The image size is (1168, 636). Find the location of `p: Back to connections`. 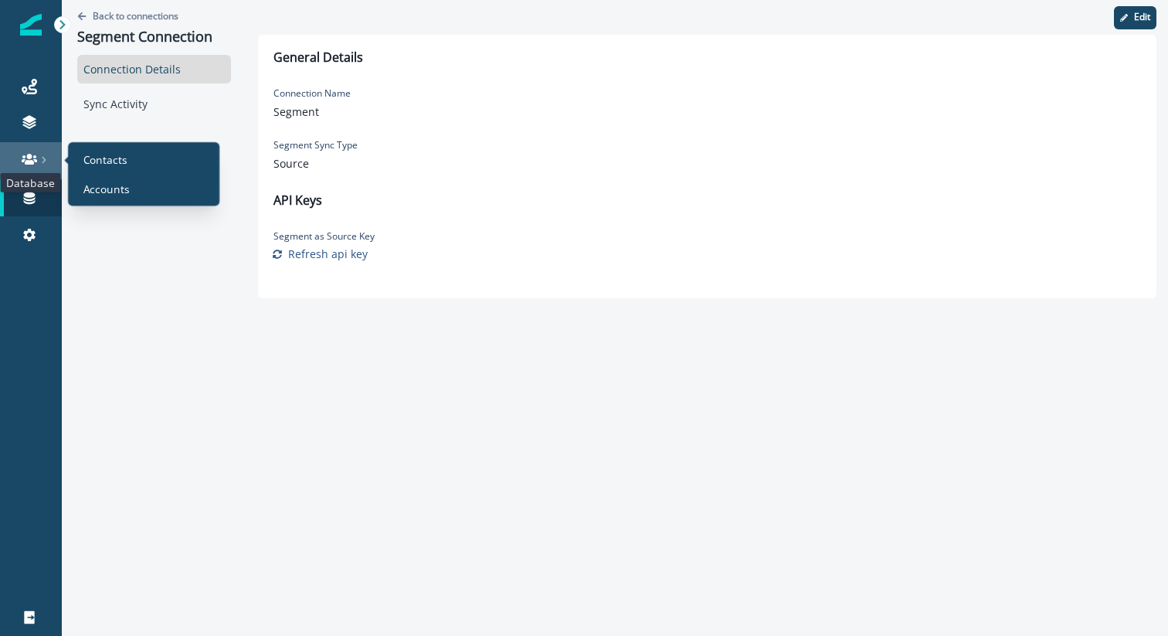

p: Back to connections is located at coordinates (135, 15).